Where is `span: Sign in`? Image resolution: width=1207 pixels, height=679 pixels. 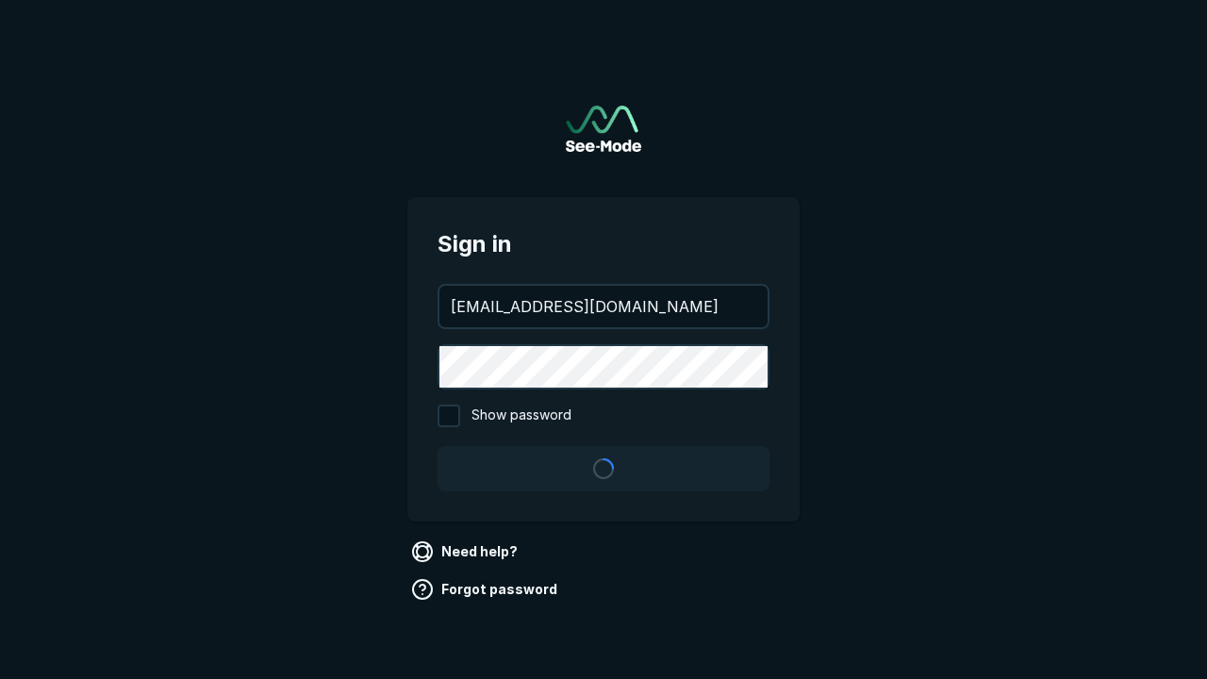
span: Sign in is located at coordinates (604, 244).